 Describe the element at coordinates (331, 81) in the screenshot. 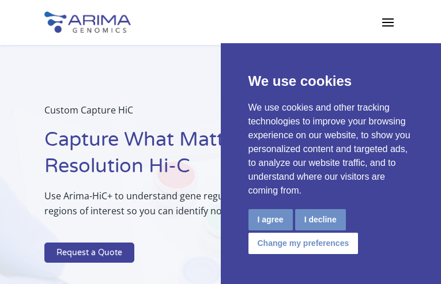

I see `p: We use cookies` at that location.